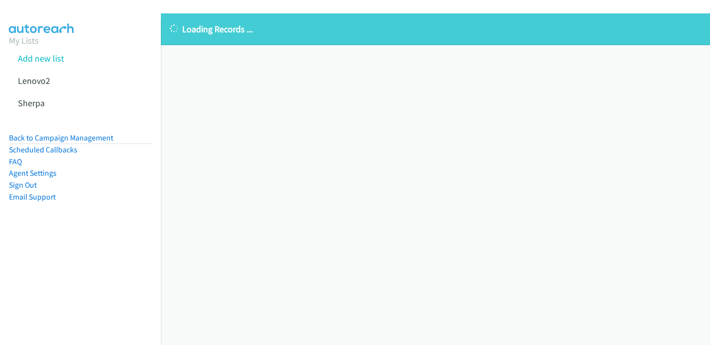 Image resolution: width=710 pixels, height=345 pixels. I want to click on a: Sherpa, so click(31, 103).